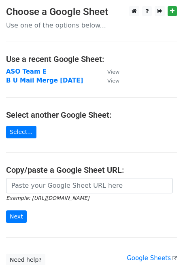  What do you see at coordinates (92, 25) in the screenshot?
I see `p: Use one of the options below...` at bounding box center [92, 25].